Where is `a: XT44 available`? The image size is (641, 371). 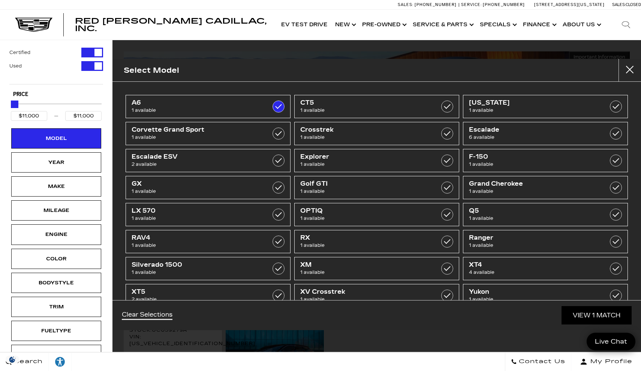 a: XT44 available is located at coordinates (545, 268).